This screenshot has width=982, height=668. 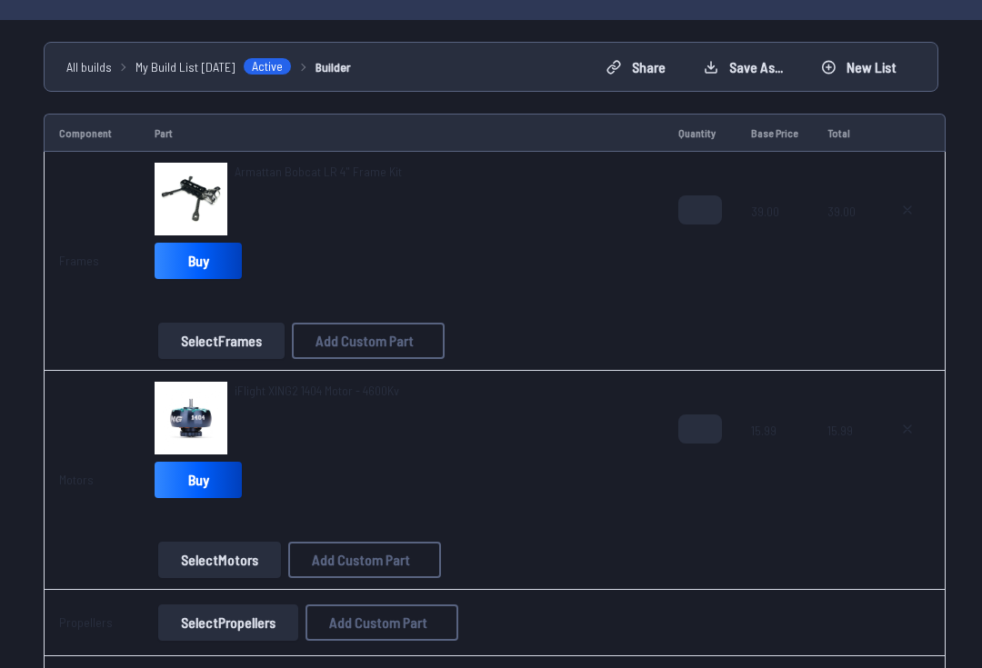 What do you see at coordinates (858, 67) in the screenshot?
I see `button: New List` at bounding box center [858, 67].